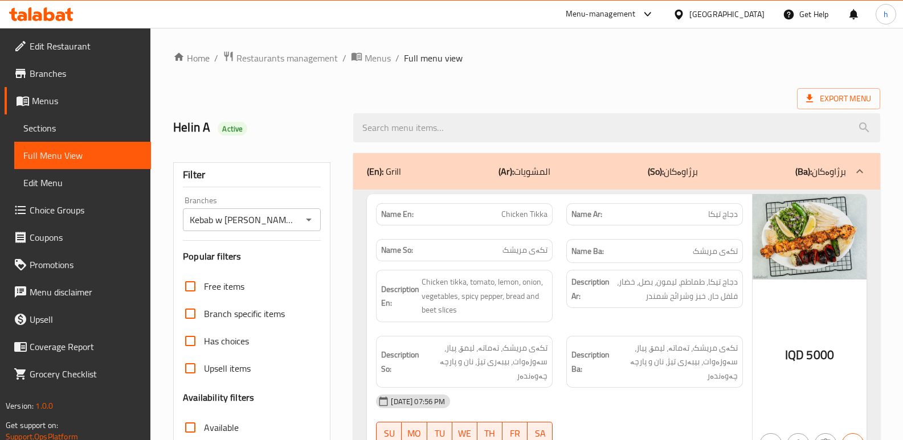  Describe the element at coordinates (616, 171) in the screenshot. I see `div: (En): Grill(Ar):المشويات(So):برژاوەکان(Ba):برژاوەکان` at that location.